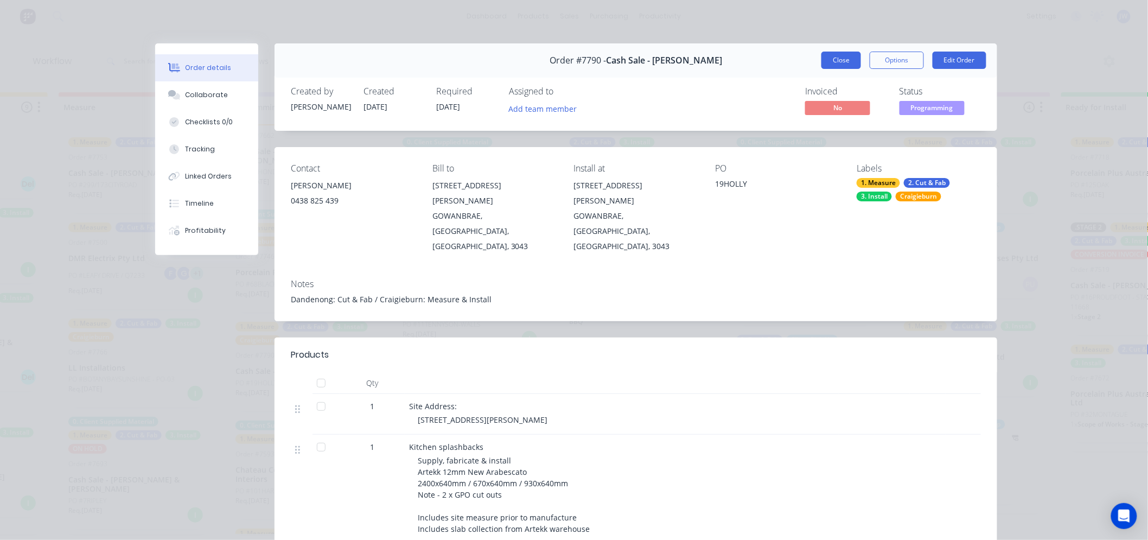  What do you see at coordinates (207, 95) in the screenshot?
I see `div: Collaborate` at bounding box center [207, 95].